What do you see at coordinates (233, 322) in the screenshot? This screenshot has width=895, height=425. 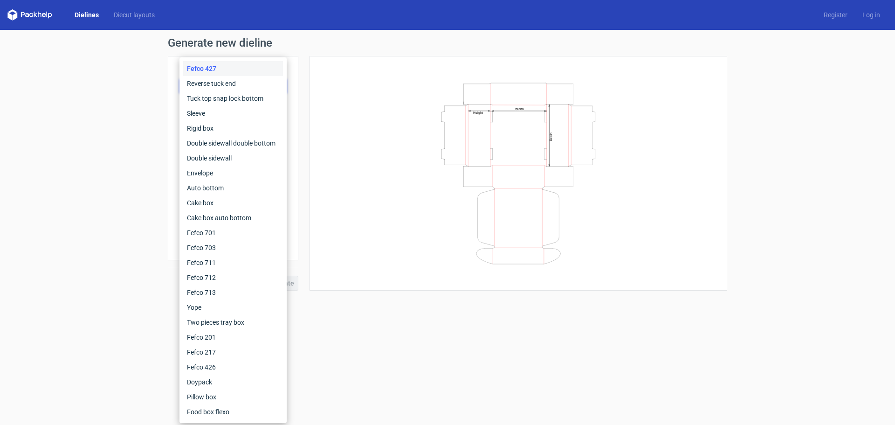 I see `div: Two pieces tray box` at bounding box center [233, 322].